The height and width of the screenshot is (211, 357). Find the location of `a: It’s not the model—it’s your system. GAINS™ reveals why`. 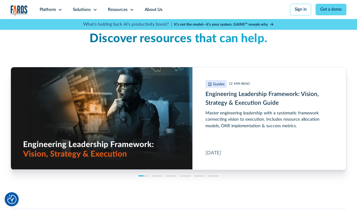

a: It’s not the model—it’s your system. GAINS™ reveals why is located at coordinates (224, 24).